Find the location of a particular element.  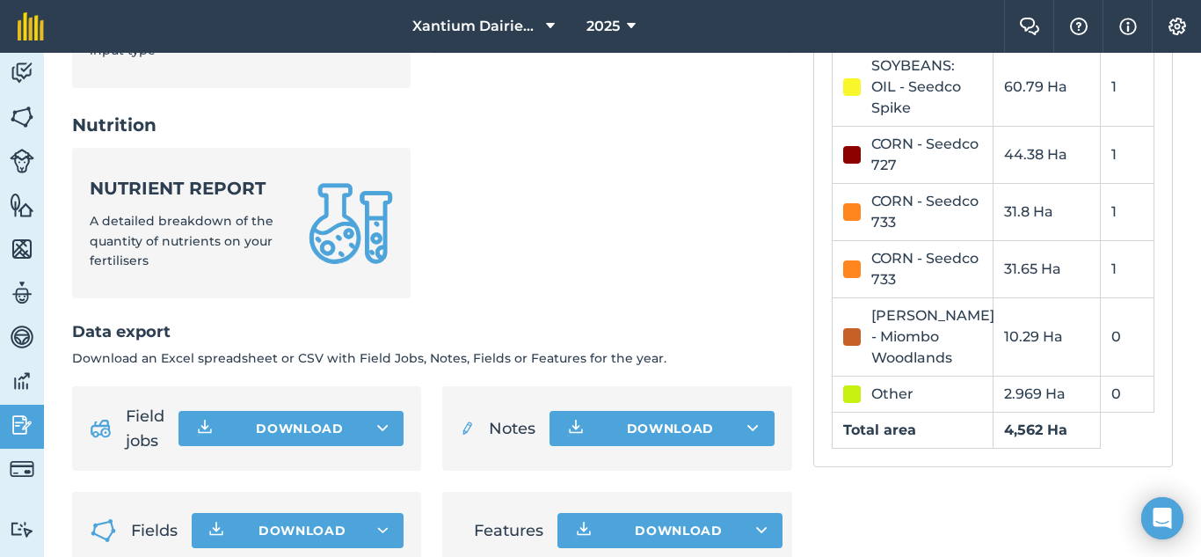

div: Open Intercom Messenger is located at coordinates (1163, 518).